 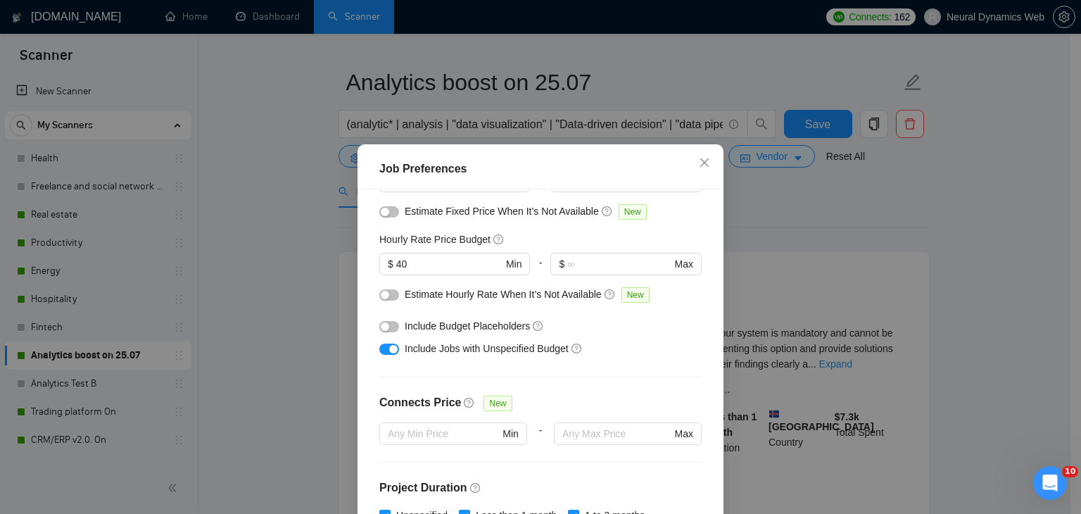 What do you see at coordinates (420, 403) in the screenshot?
I see `h4: Connects Price` at bounding box center [420, 403].